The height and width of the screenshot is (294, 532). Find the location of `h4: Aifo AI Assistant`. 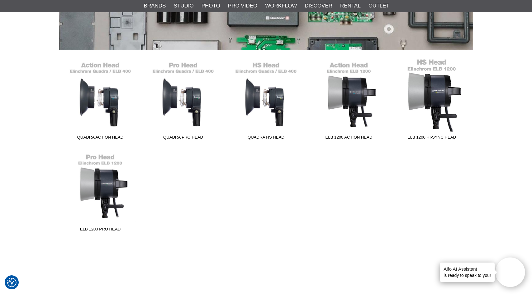

h4: Aifo AI Assistant is located at coordinates (467, 269).